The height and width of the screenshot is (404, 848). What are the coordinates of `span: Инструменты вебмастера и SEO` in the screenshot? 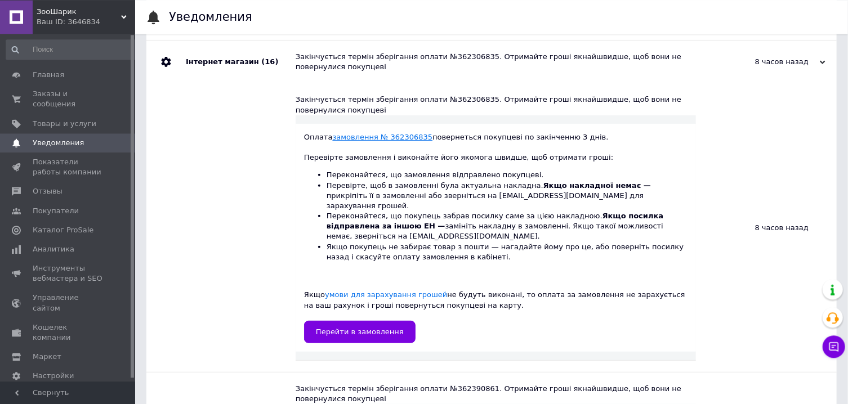 It's located at (68, 274).